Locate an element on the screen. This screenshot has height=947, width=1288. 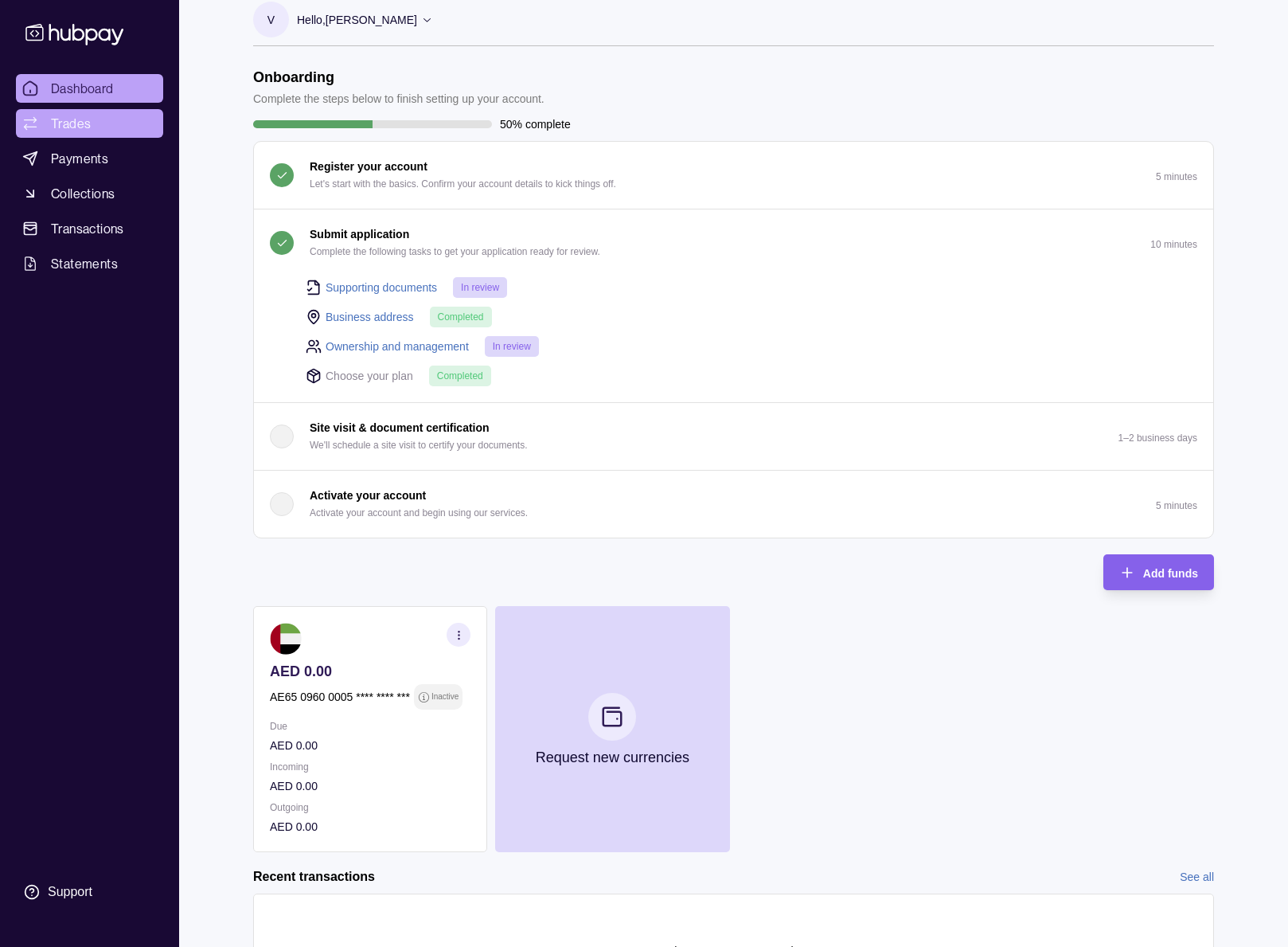
p: Activate your account and begin using our services. is located at coordinates (419, 513).